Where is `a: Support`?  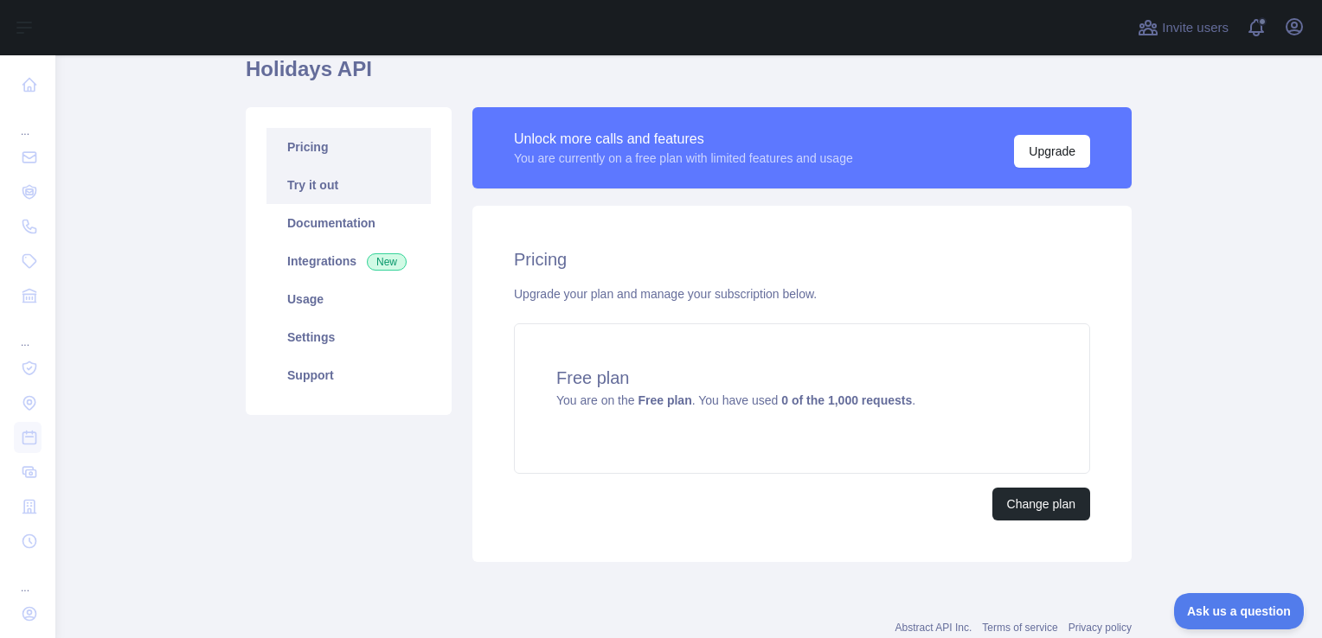
a: Support is located at coordinates (349, 375).